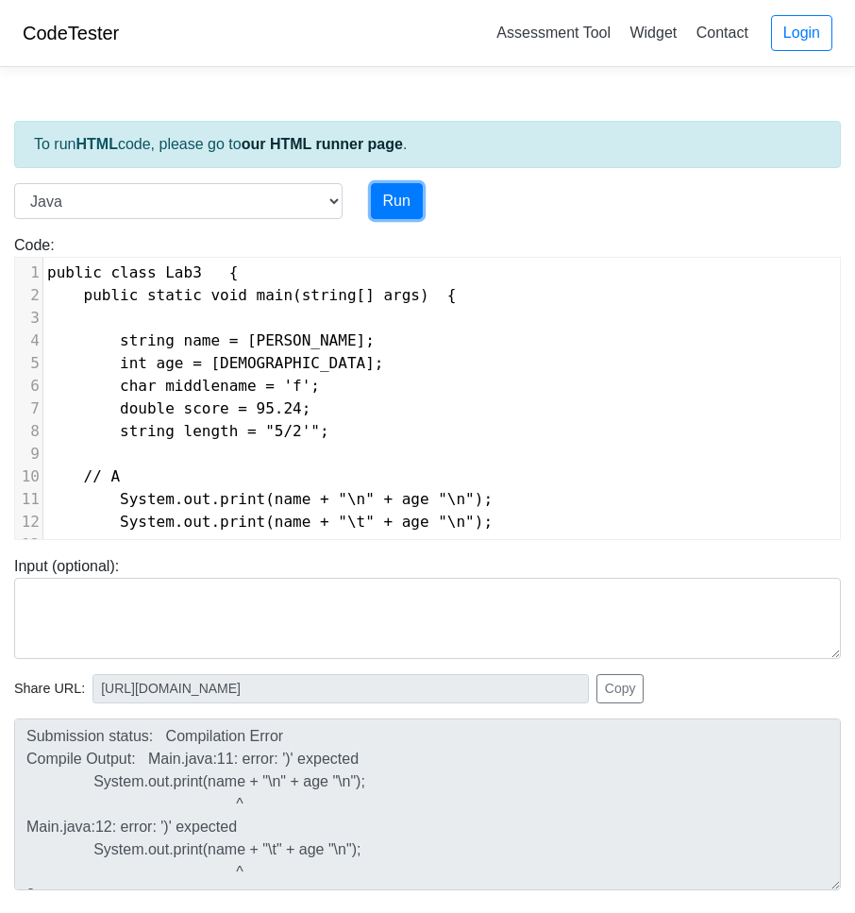 This screenshot has width=855, height=913. Describe the element at coordinates (28, 477) in the screenshot. I see `div: 10` at that location.